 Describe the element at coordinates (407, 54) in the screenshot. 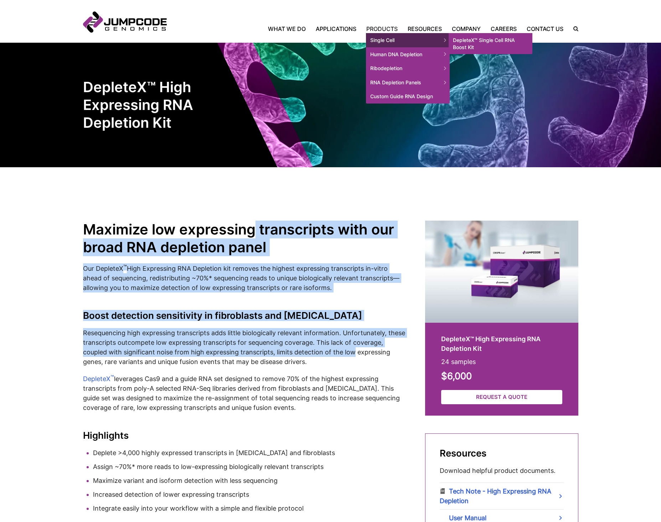

I see `span: Human DNA Depletion` at that location.